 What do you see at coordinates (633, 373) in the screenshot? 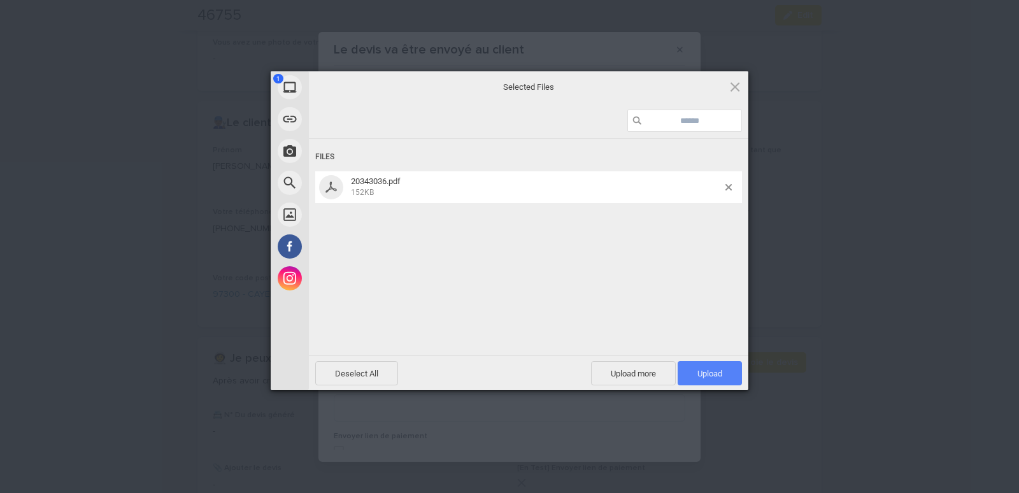
I see `span: Upload more` at bounding box center [633, 373].